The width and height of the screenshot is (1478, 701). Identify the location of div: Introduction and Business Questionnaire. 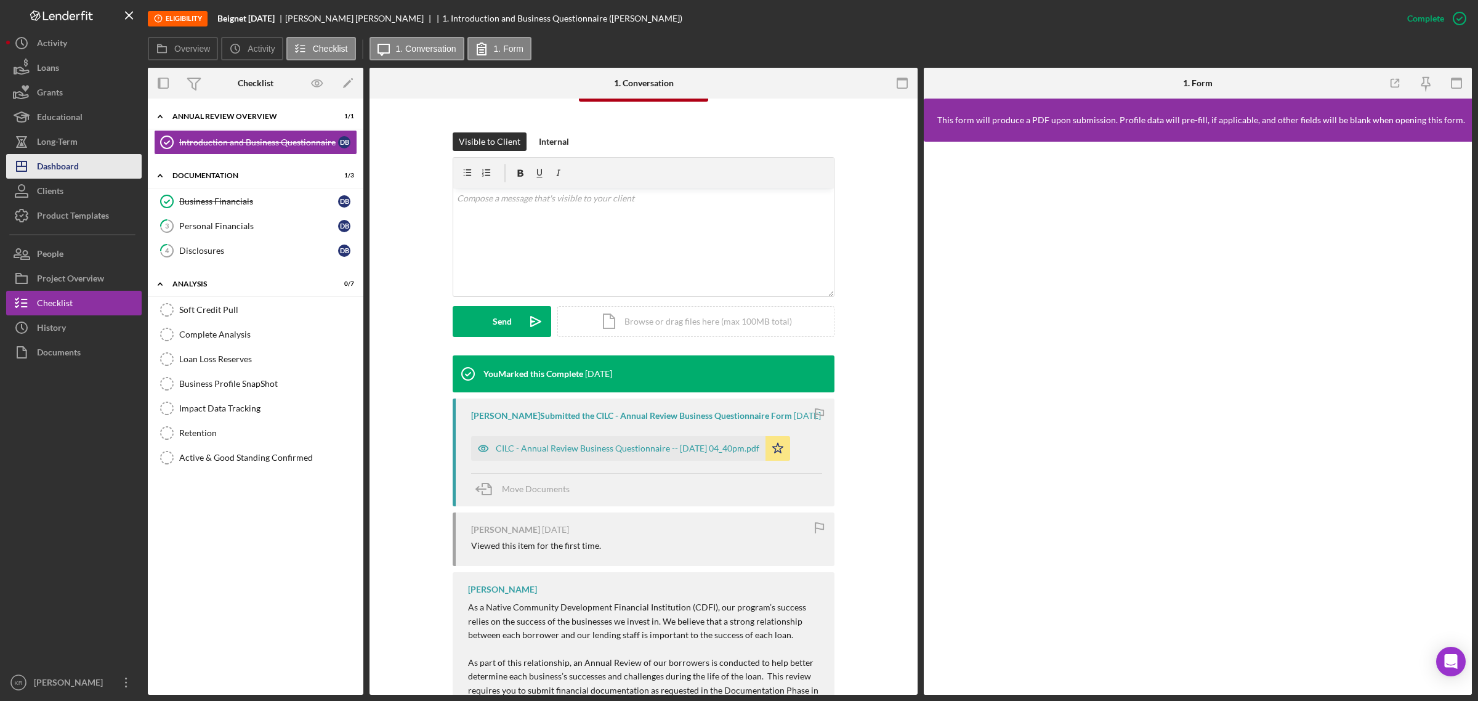
(259, 142).